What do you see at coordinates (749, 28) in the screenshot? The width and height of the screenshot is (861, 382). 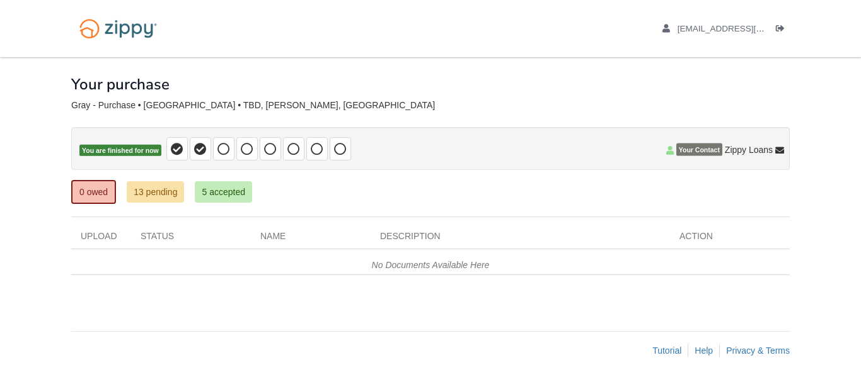 I see `span: ivangray44@yahoo.com` at bounding box center [749, 28].